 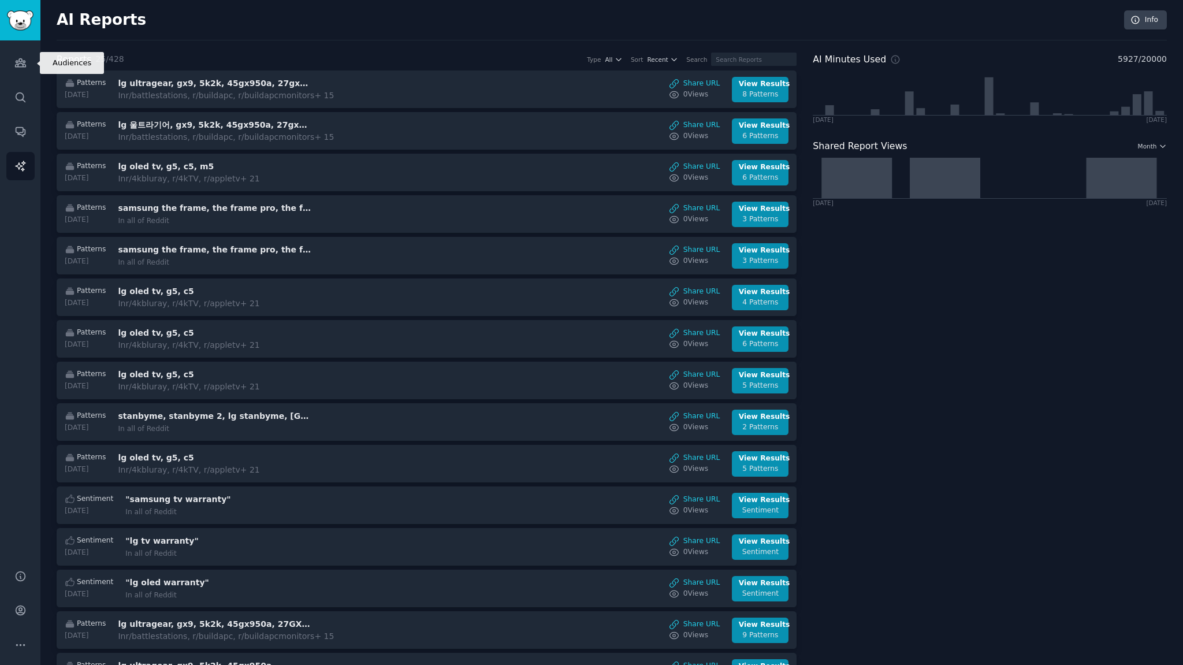 I want to click on button: Month, so click(x=1153, y=146).